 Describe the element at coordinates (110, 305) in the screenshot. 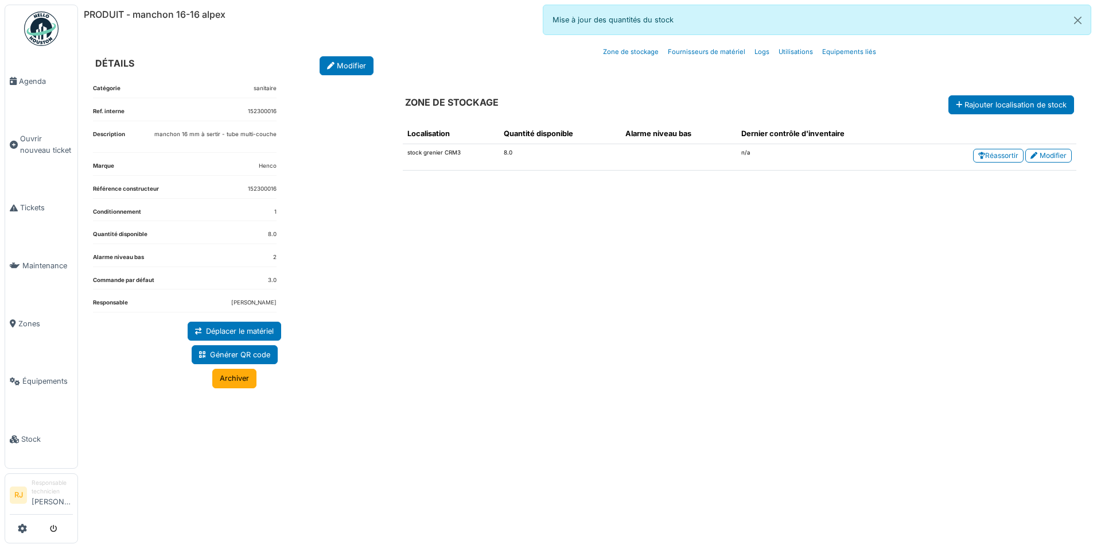

I see `dt: Responsable` at that location.